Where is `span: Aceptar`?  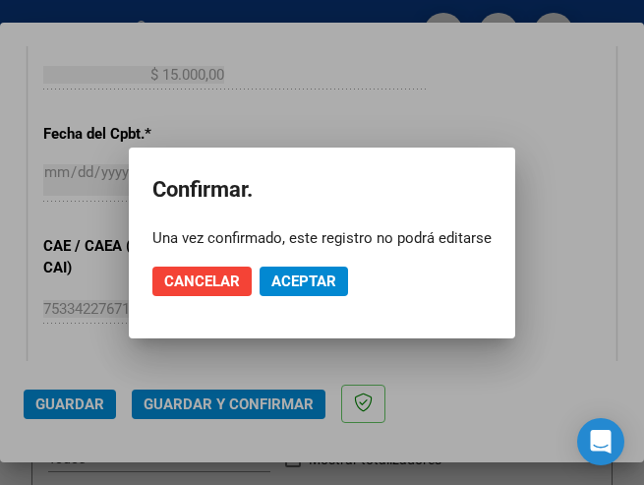 span: Aceptar is located at coordinates (304, 281).